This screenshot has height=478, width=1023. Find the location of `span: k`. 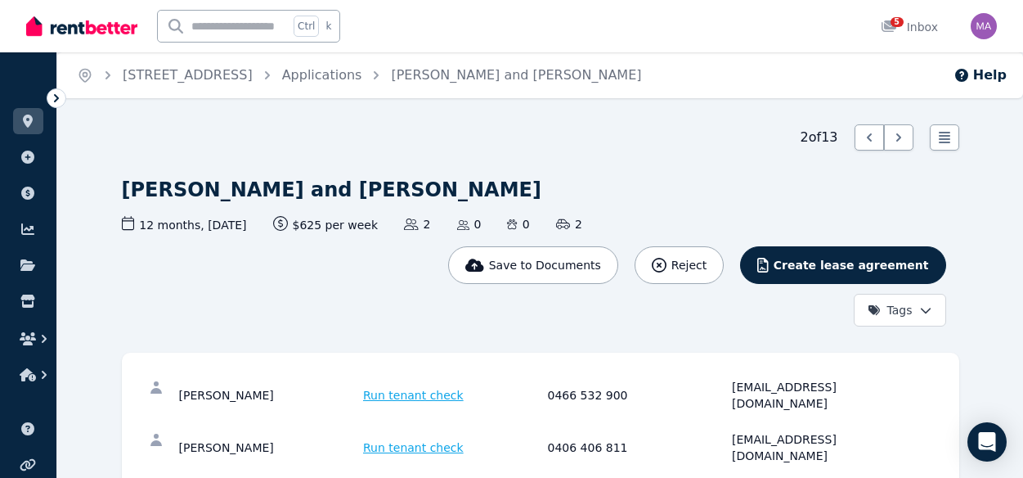

span: k is located at coordinates (328, 26).